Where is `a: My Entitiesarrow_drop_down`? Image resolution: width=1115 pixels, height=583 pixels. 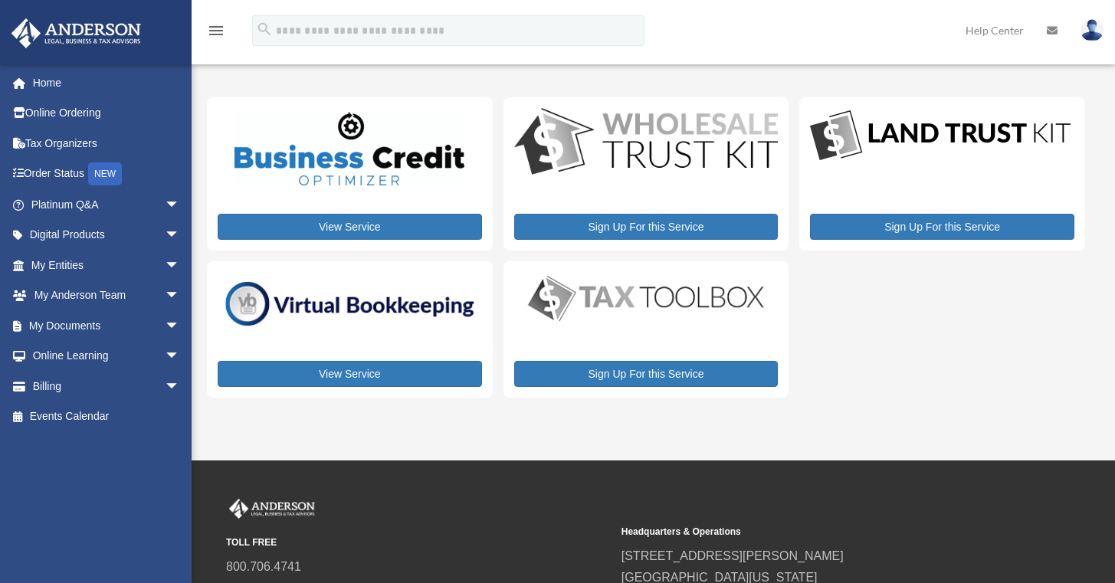
a: My Entitiesarrow_drop_down is located at coordinates (107, 265).